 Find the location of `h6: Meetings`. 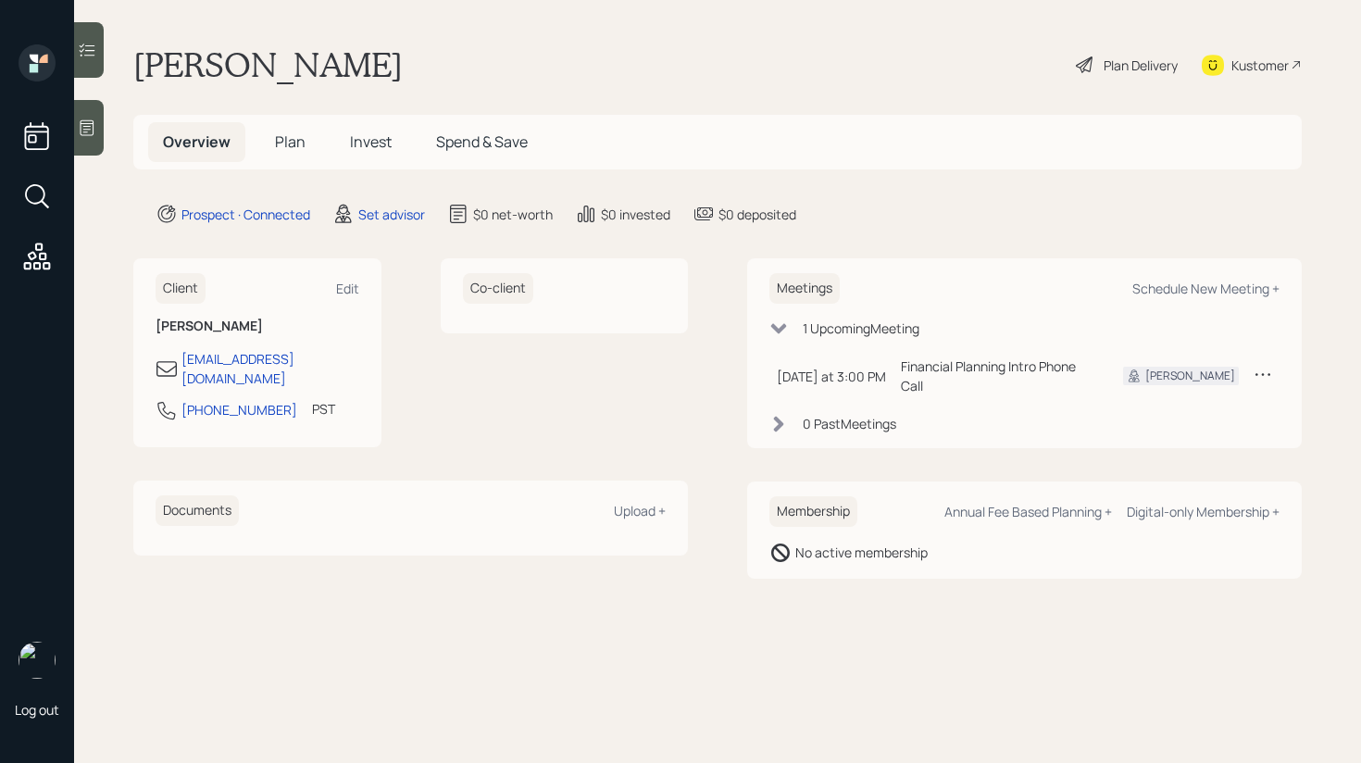

h6: Meetings is located at coordinates (804, 288).